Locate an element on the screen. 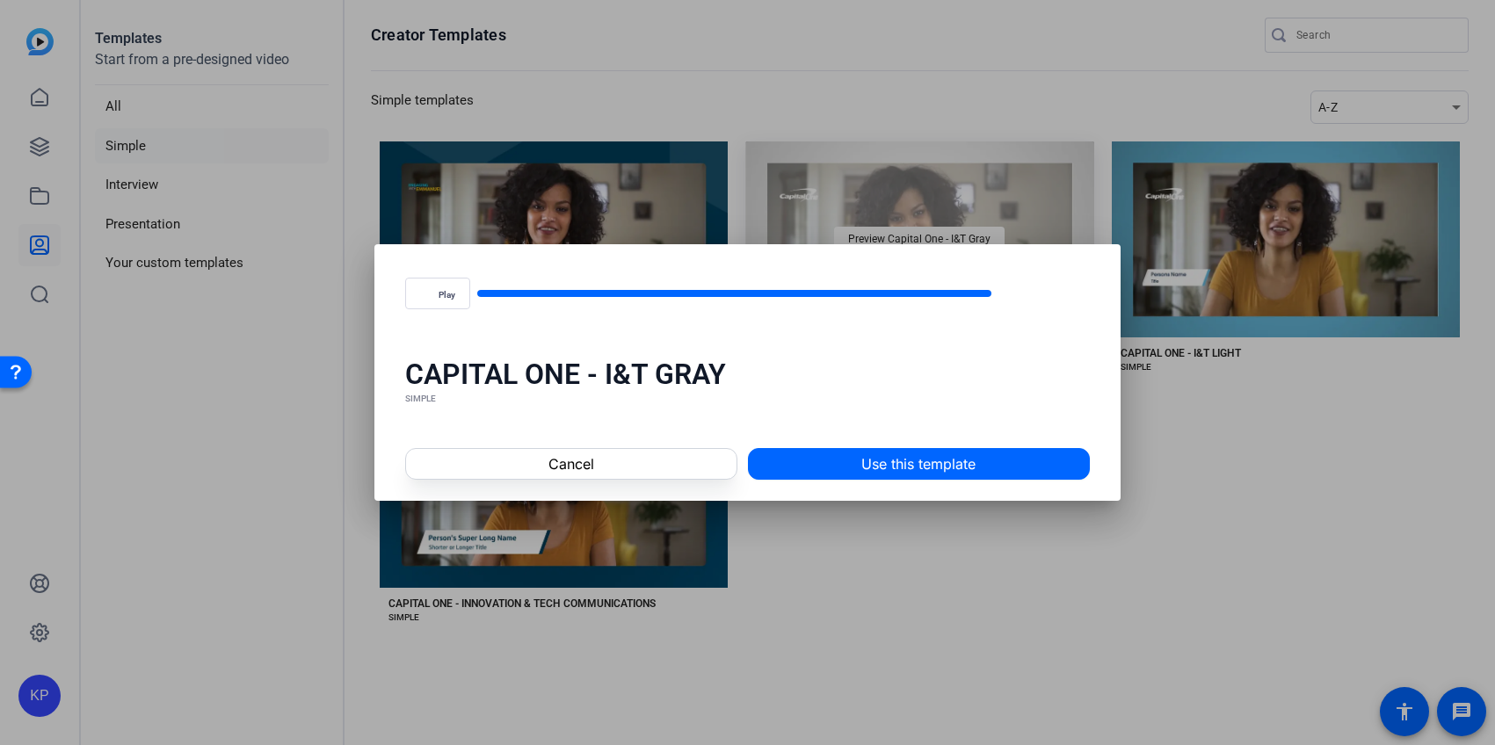  button: Mute is located at coordinates (1020, 294).